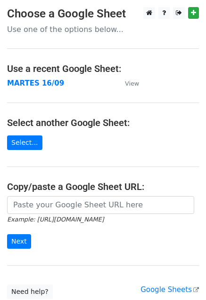 The image size is (206, 300). What do you see at coordinates (169, 290) in the screenshot?
I see `a: Google Sheets` at bounding box center [169, 290].